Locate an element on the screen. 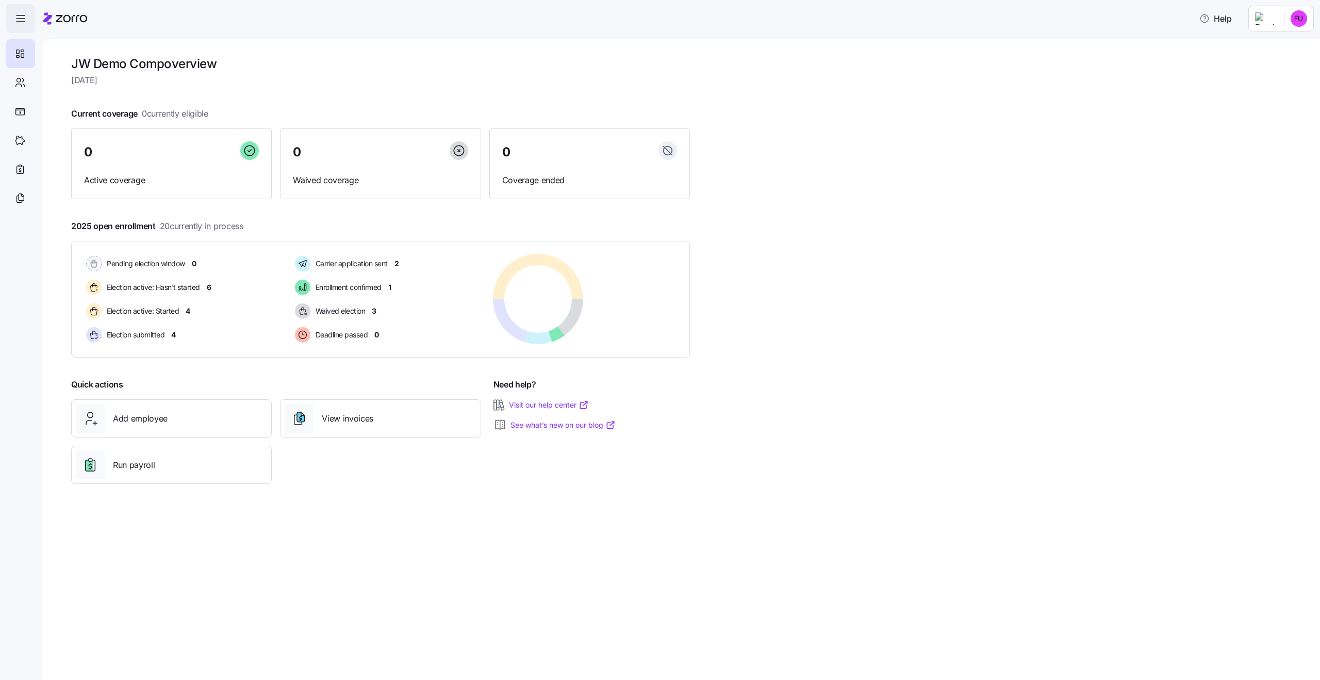  span: 20 currently in process is located at coordinates (202, 226).